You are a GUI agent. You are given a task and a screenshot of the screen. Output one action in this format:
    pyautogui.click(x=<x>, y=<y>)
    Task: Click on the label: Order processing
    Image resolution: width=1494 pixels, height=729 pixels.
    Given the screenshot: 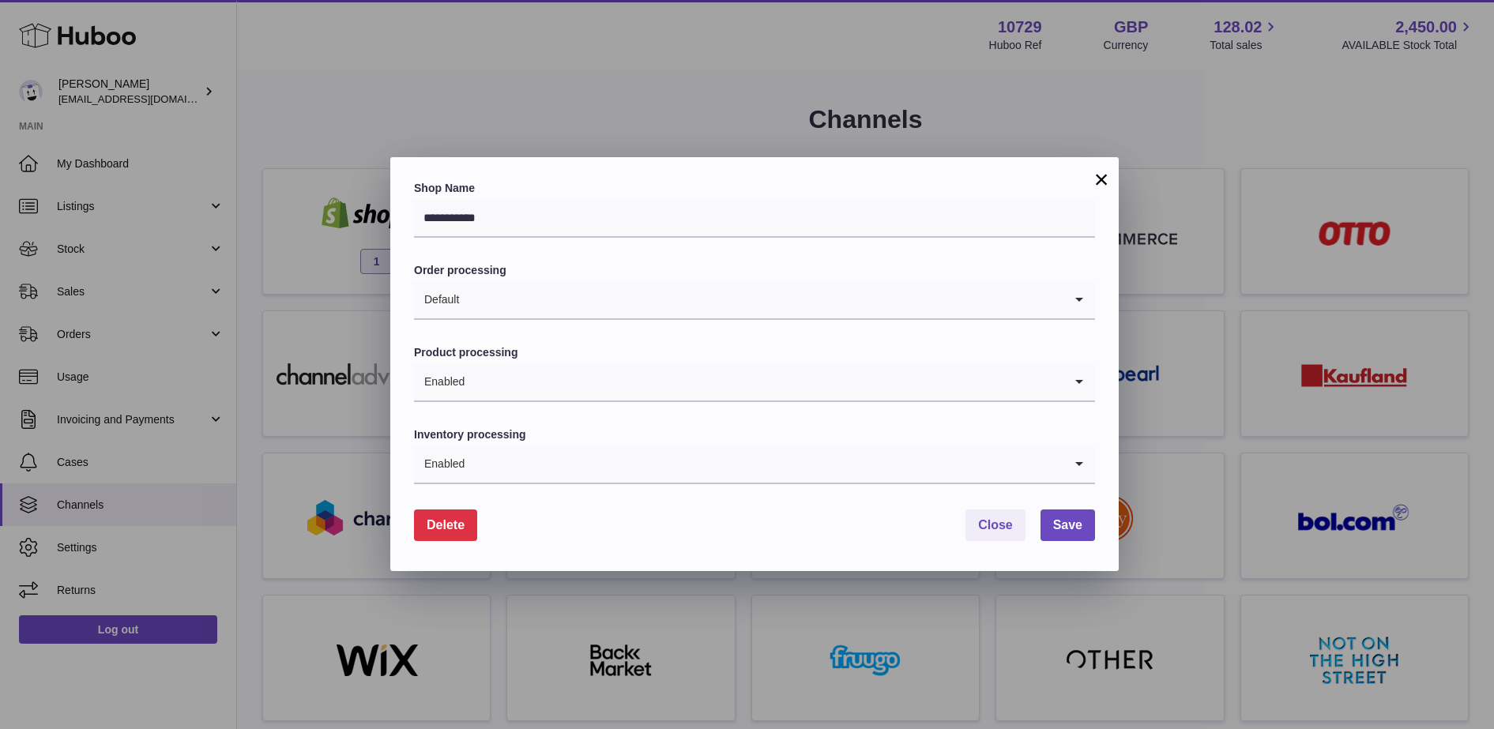 What is the action you would take?
    pyautogui.click(x=754, y=270)
    